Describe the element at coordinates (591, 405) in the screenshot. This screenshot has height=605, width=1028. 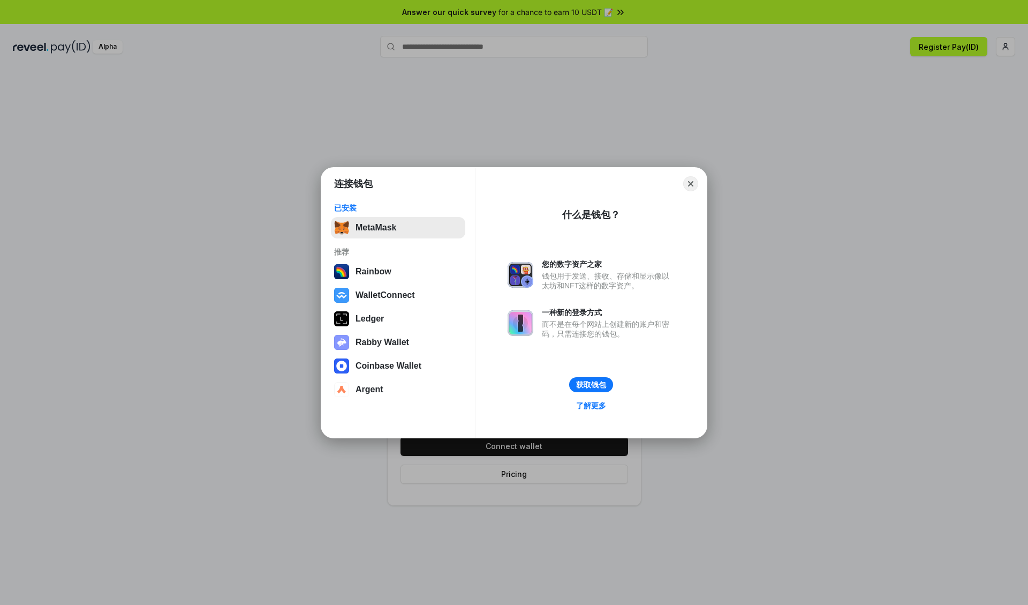
I see `div: 了解更多` at that location.